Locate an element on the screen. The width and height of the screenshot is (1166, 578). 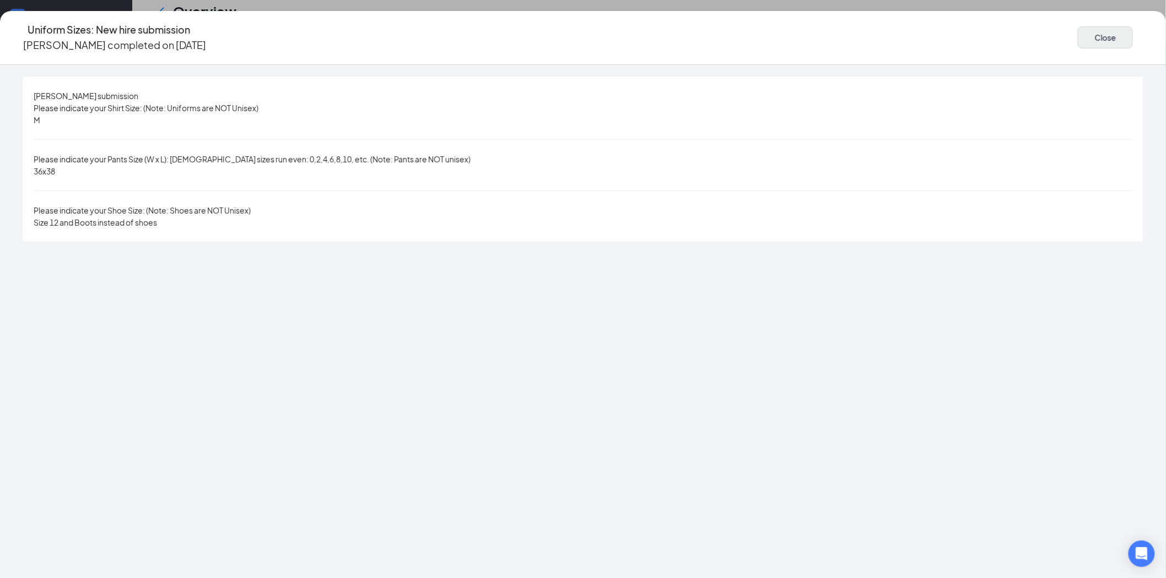
span: Please indicate your Shirt Size: (Note: Uniforms are NOT Unisex) is located at coordinates (146, 108).